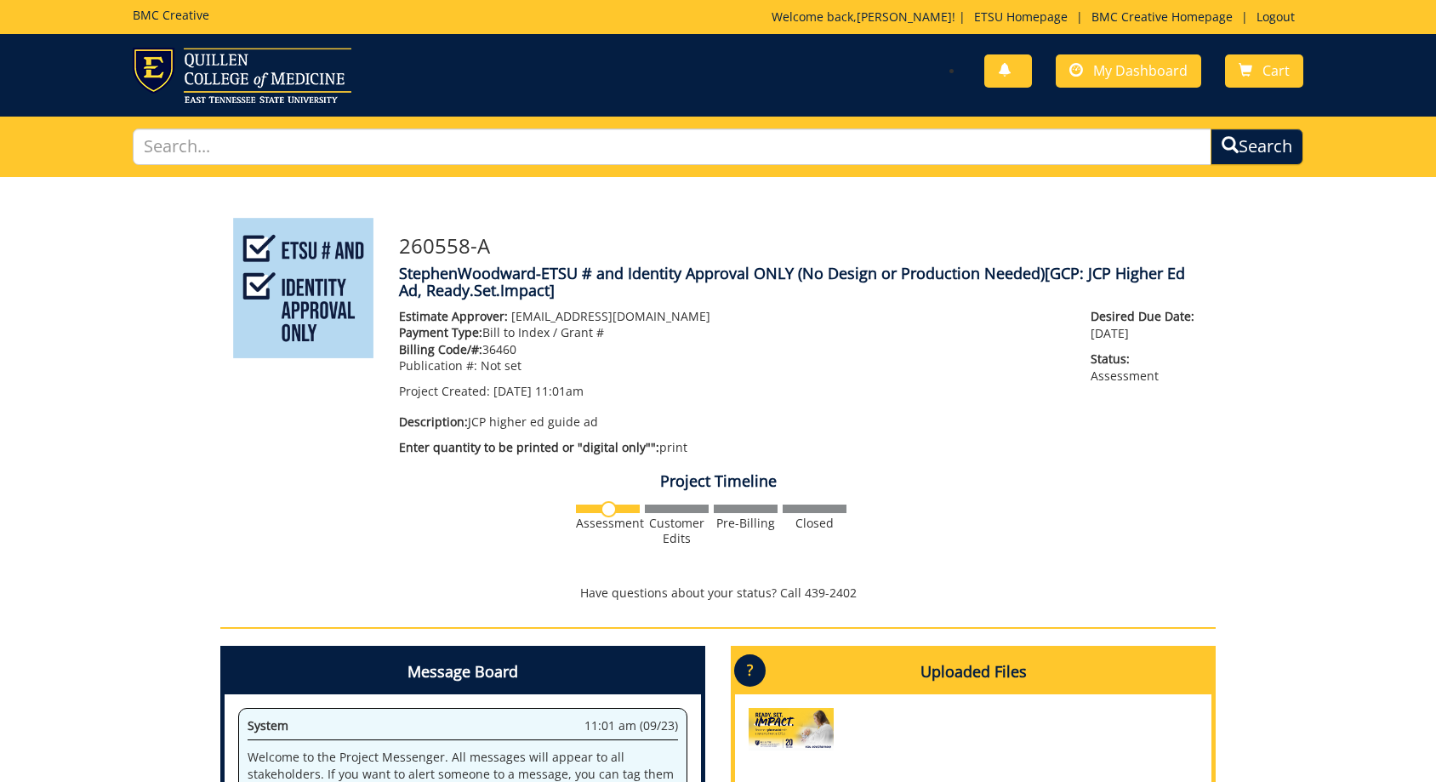 The width and height of the screenshot is (1436, 782). What do you see at coordinates (801, 246) in the screenshot?
I see `h3: 260558-A` at bounding box center [801, 246].